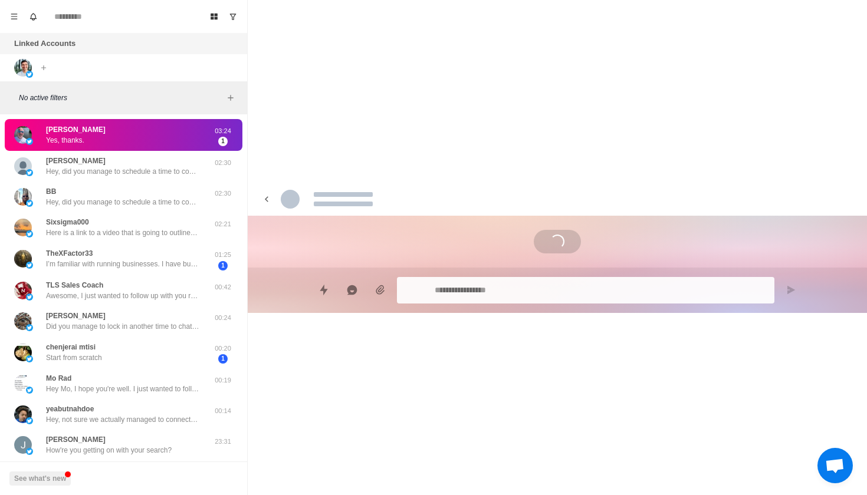 Image resolution: width=867 pixels, height=495 pixels. Describe the element at coordinates (380, 290) in the screenshot. I see `button: Add media` at that location.